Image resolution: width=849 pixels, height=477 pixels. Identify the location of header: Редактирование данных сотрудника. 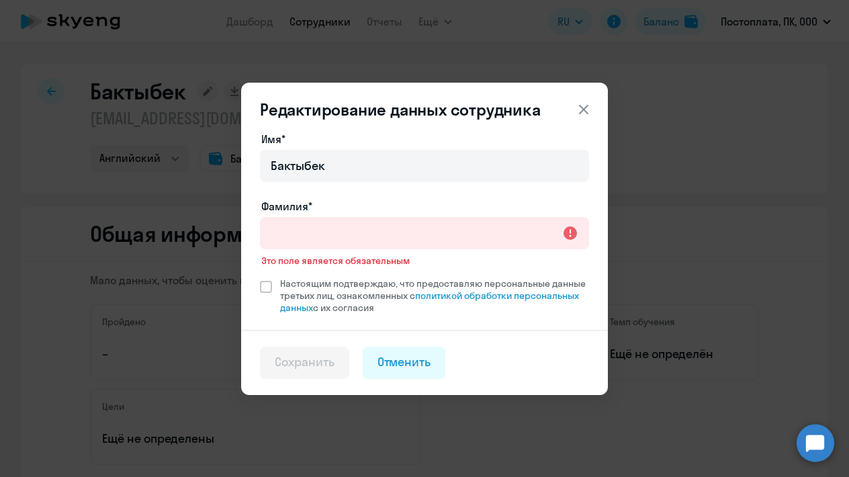
(424, 109).